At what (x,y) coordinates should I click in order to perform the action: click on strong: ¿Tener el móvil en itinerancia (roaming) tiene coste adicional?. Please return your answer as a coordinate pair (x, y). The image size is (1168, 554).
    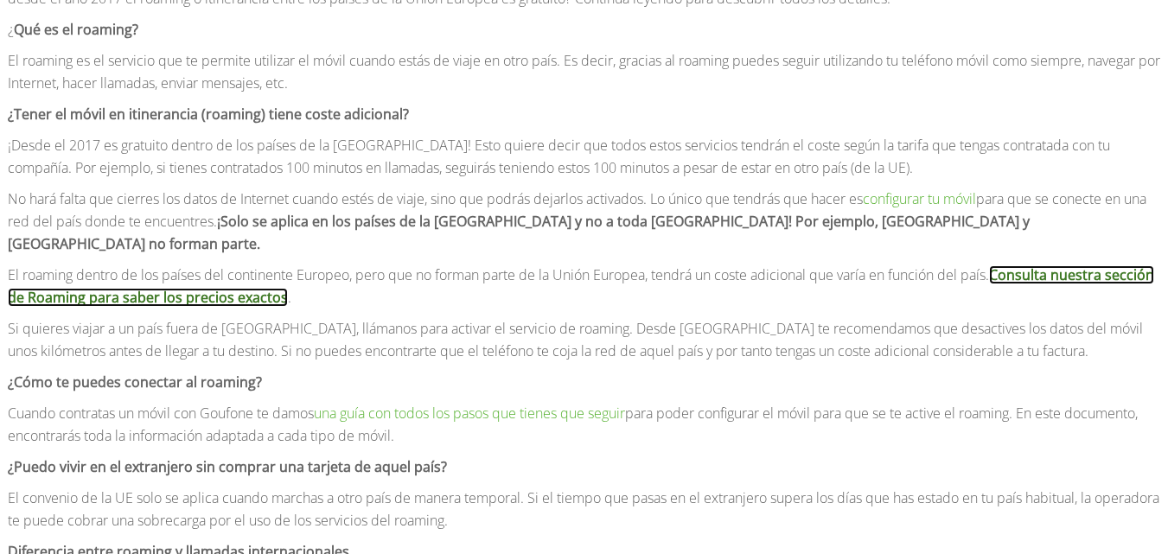
    Looking at the image, I should click on (208, 114).